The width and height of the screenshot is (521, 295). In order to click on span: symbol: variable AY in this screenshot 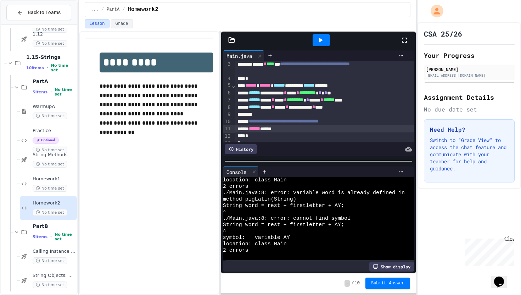, I will do `click(256, 237)`.